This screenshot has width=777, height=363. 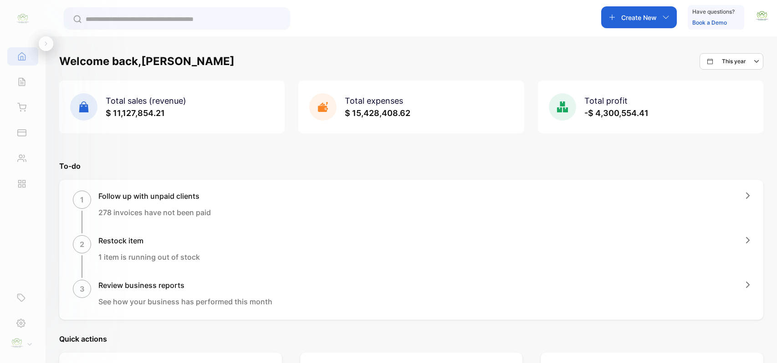 What do you see at coordinates (17, 343) in the screenshot?
I see `img: profile` at bounding box center [17, 343].